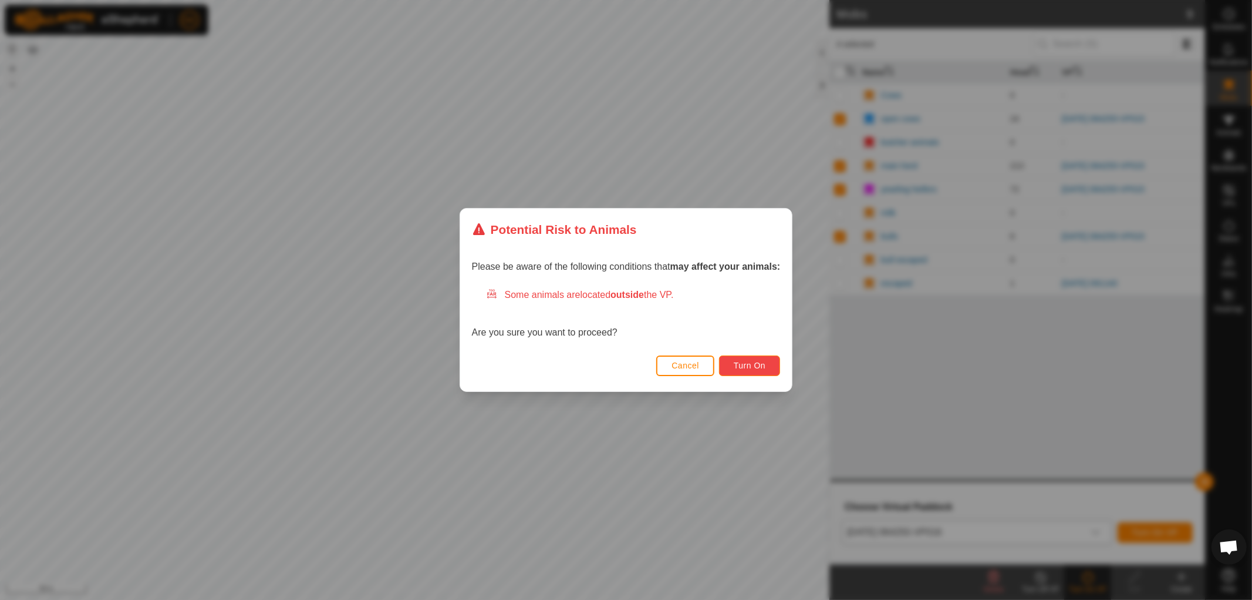  I want to click on button: Turn On, so click(750, 365).